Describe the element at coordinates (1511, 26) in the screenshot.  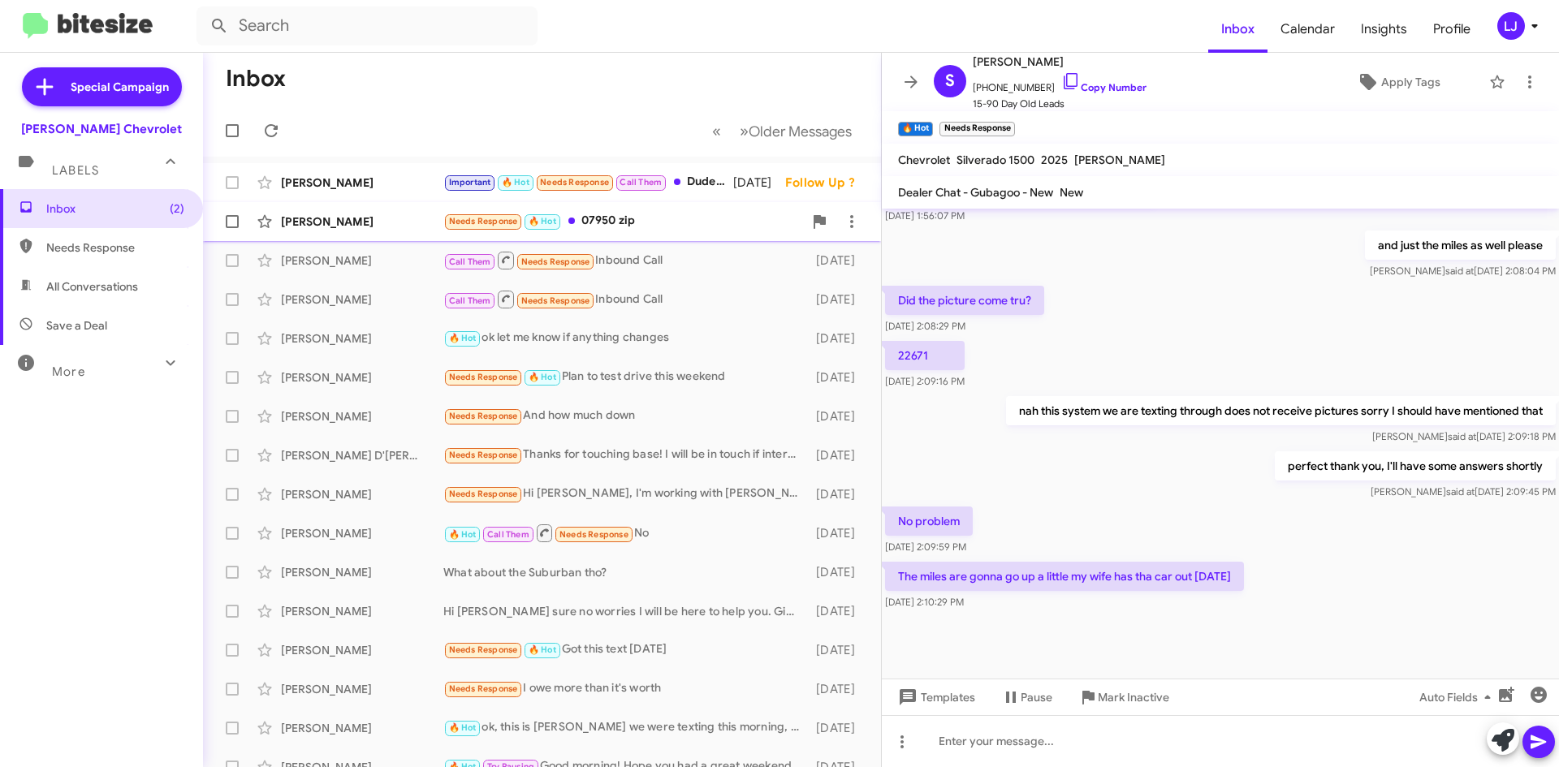
I see `button: LJ` at that location.